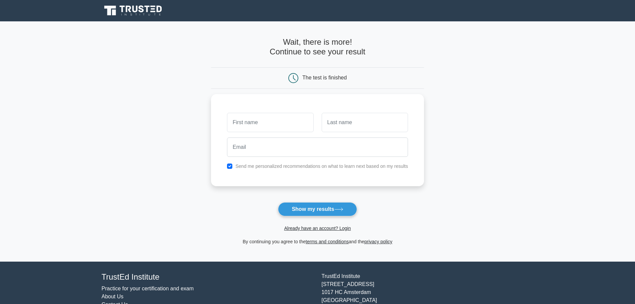 The width and height of the screenshot is (635, 304). Describe the element at coordinates (322, 166) in the screenshot. I see `label: Send me personalized recommendations on what to learn next based on my results` at that location.